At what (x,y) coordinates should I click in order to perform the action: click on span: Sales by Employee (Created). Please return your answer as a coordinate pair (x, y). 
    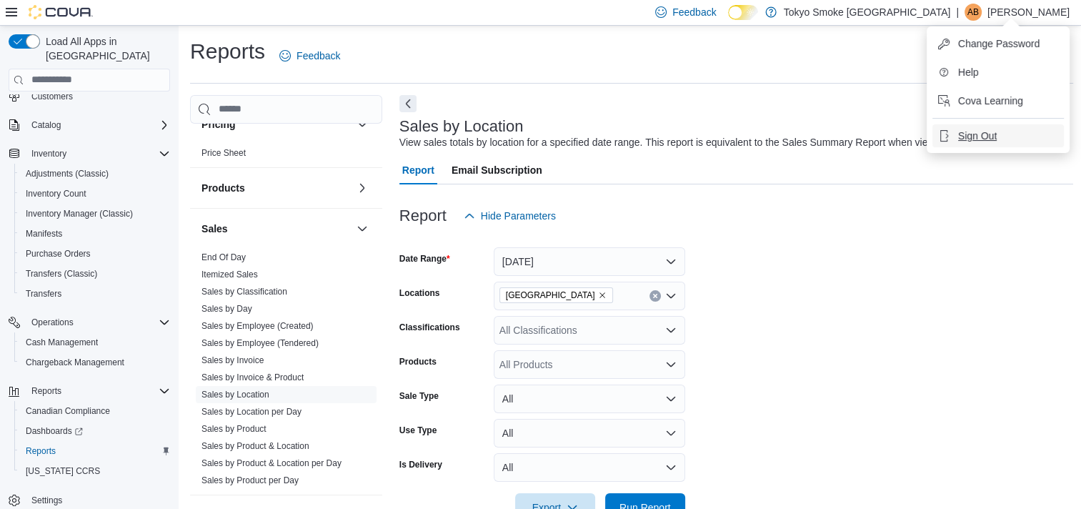
    Looking at the image, I should click on (257, 326).